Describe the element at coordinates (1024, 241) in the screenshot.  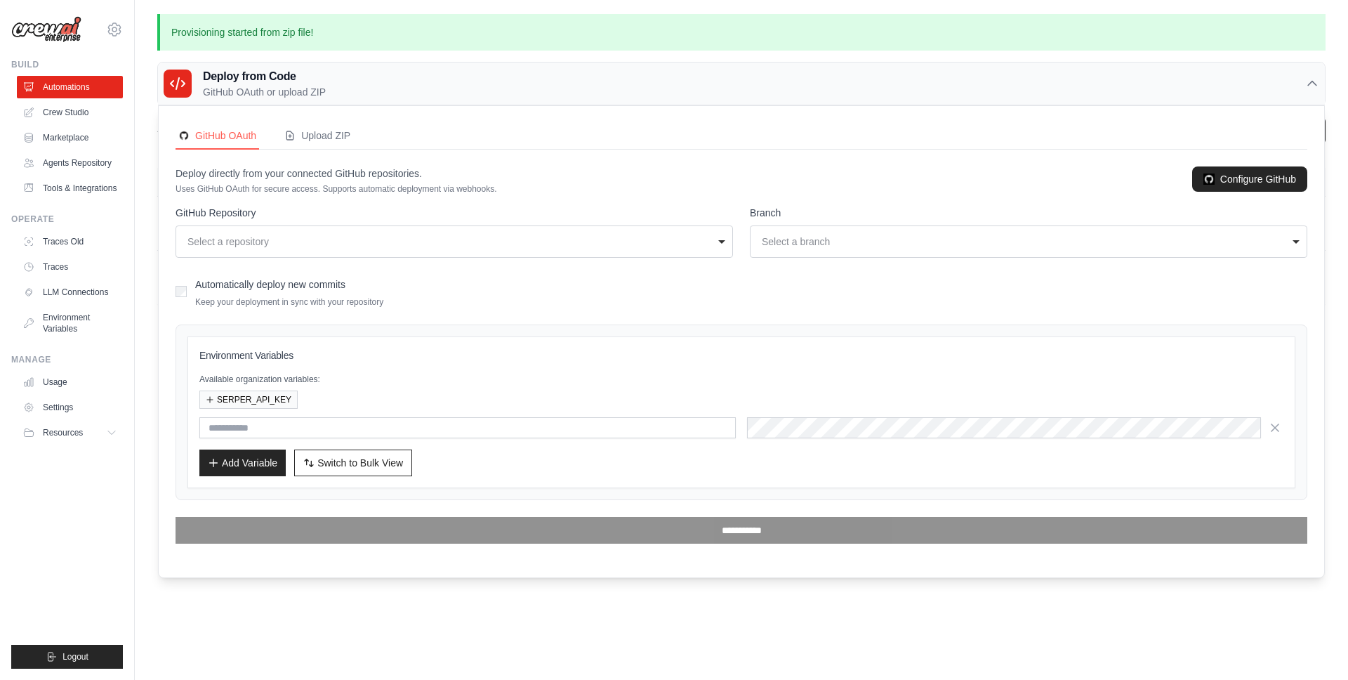
I see `div: Select a branch` at that location.